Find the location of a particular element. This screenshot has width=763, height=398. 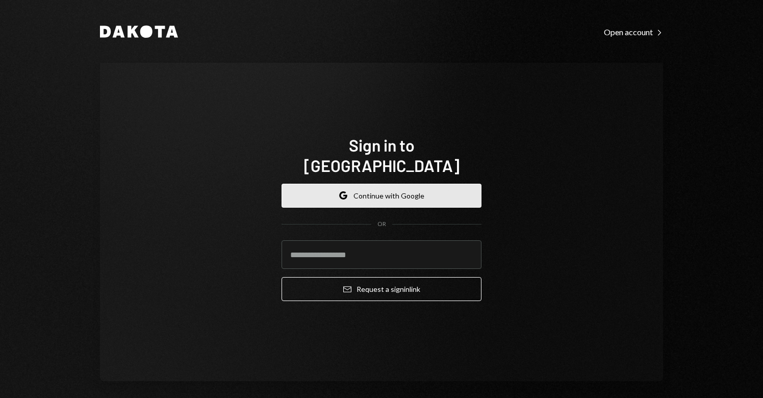

button: Continue with Google is located at coordinates (381, 195).